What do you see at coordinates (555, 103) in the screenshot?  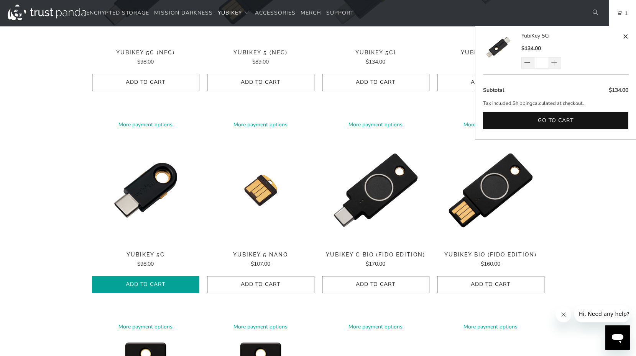 I see `p: Tax included. calculated at checkout.` at bounding box center [555, 103].